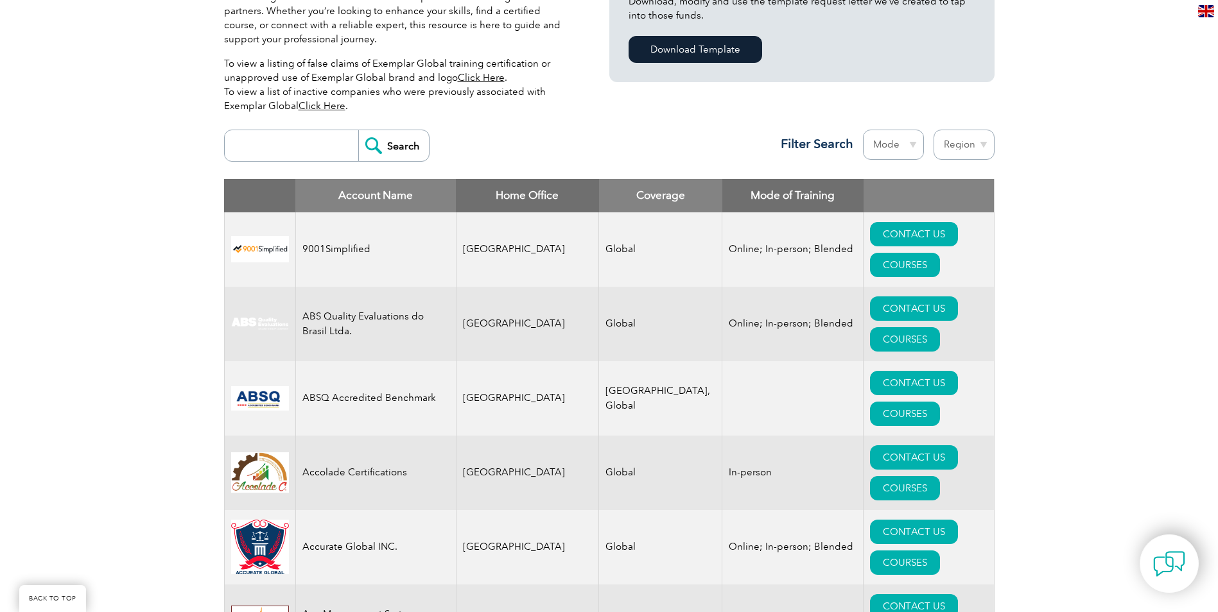  What do you see at coordinates (376, 473) in the screenshot?
I see `td: Accolade Certifications` at bounding box center [376, 473].